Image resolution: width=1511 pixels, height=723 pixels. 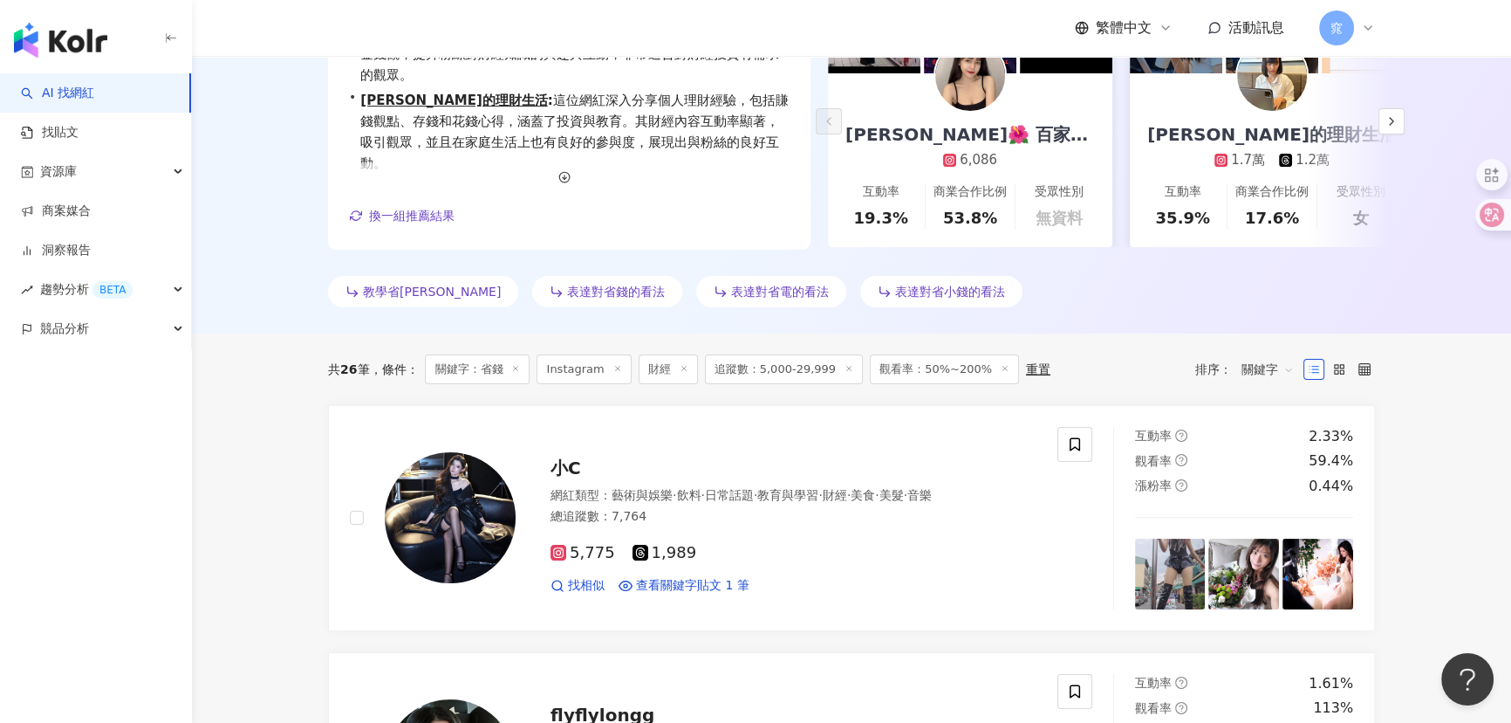 I want to click on span: 觀看率：50%~200%, so click(x=944, y=369).